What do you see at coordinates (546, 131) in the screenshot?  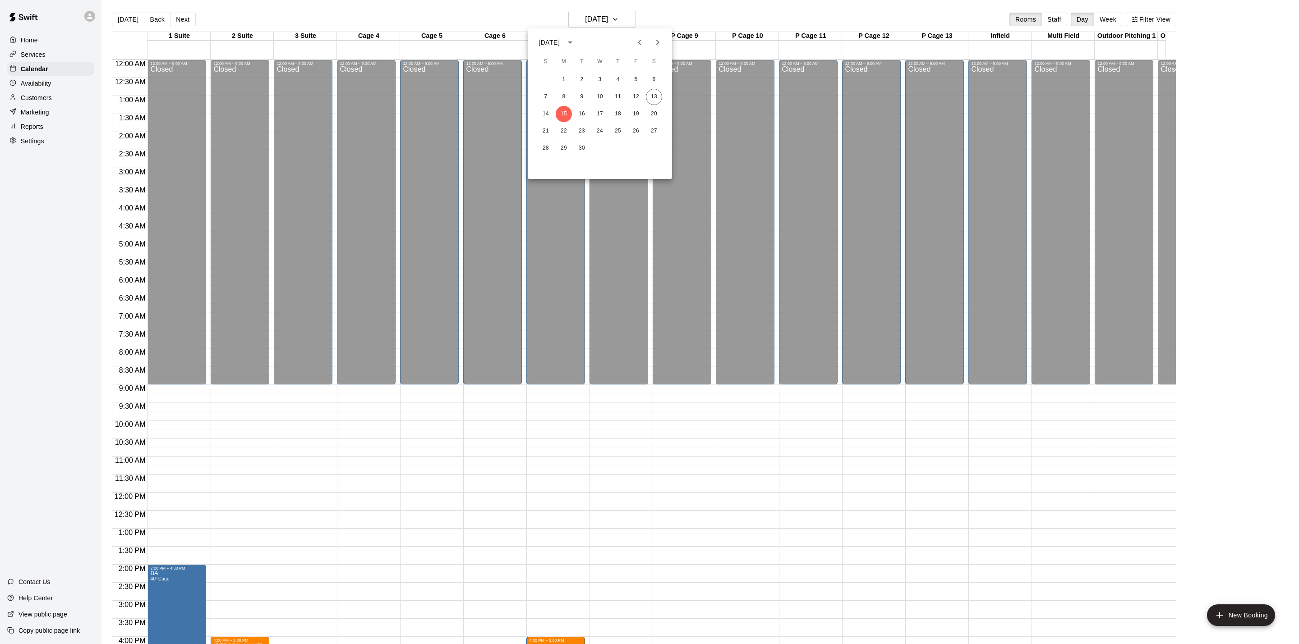 I see `button: 21` at bounding box center [546, 131].